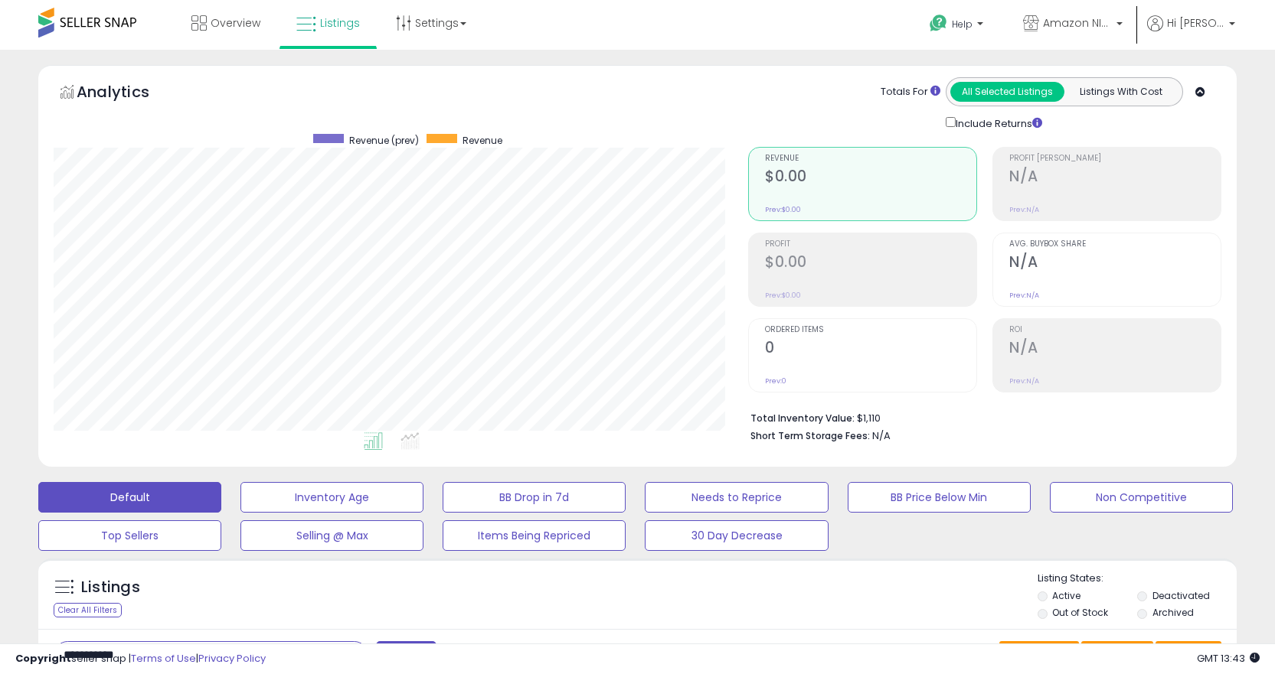 This screenshot has width=1275, height=674. I want to click on div: Totals For, so click(910, 92).